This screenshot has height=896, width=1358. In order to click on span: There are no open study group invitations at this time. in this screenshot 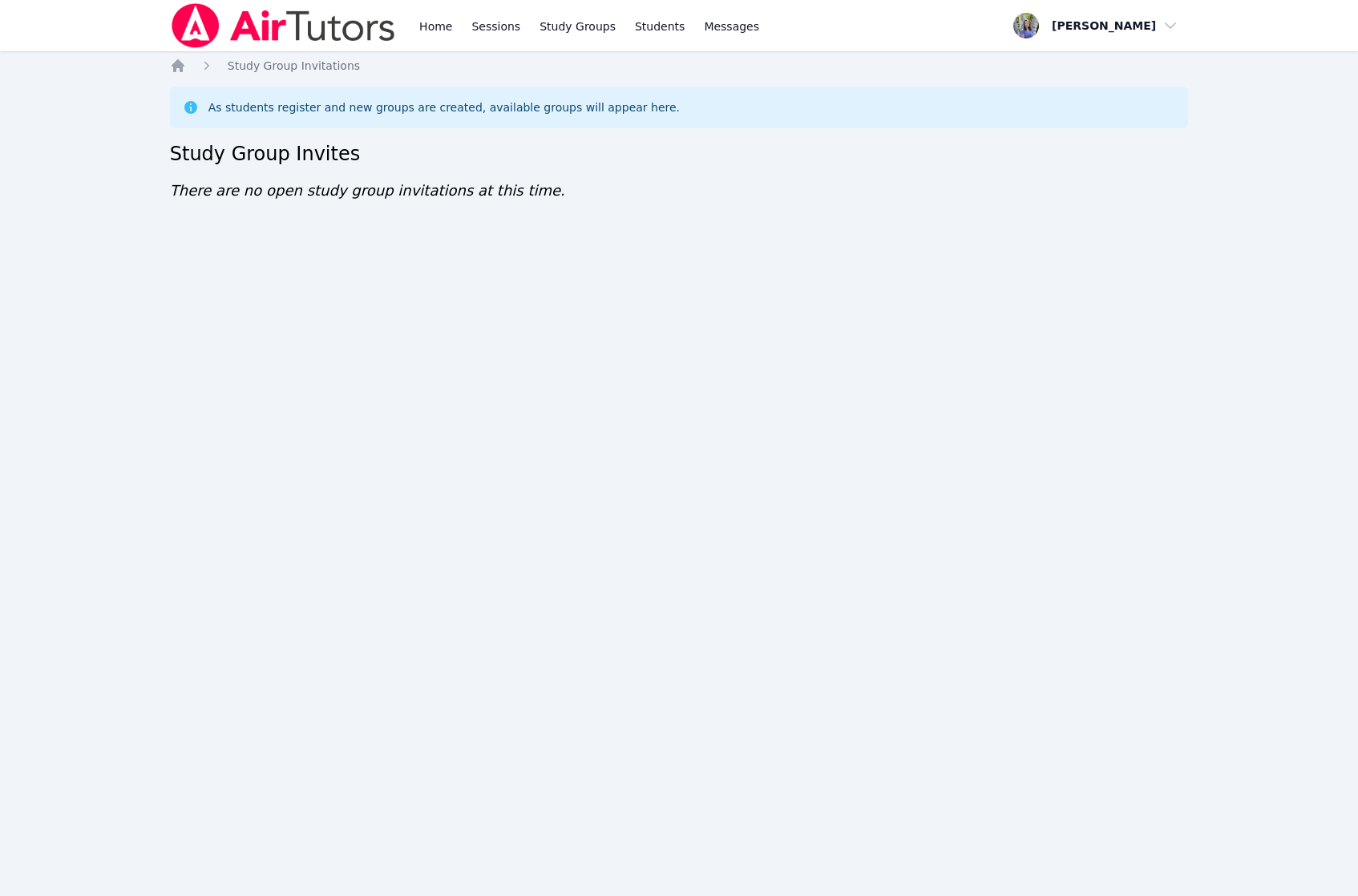, I will do `click(367, 190)`.